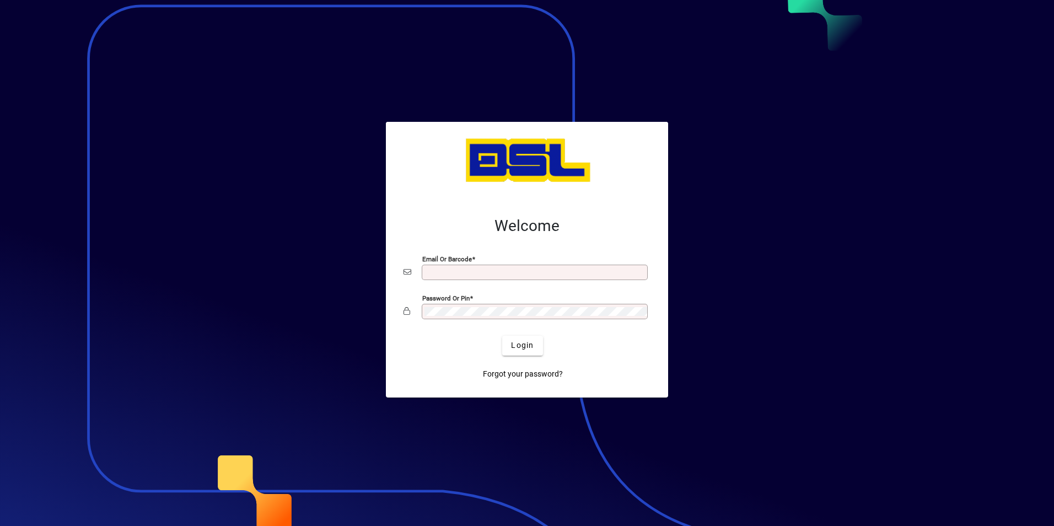 The width and height of the screenshot is (1054, 526). I want to click on span: Forgot your password?, so click(523, 374).